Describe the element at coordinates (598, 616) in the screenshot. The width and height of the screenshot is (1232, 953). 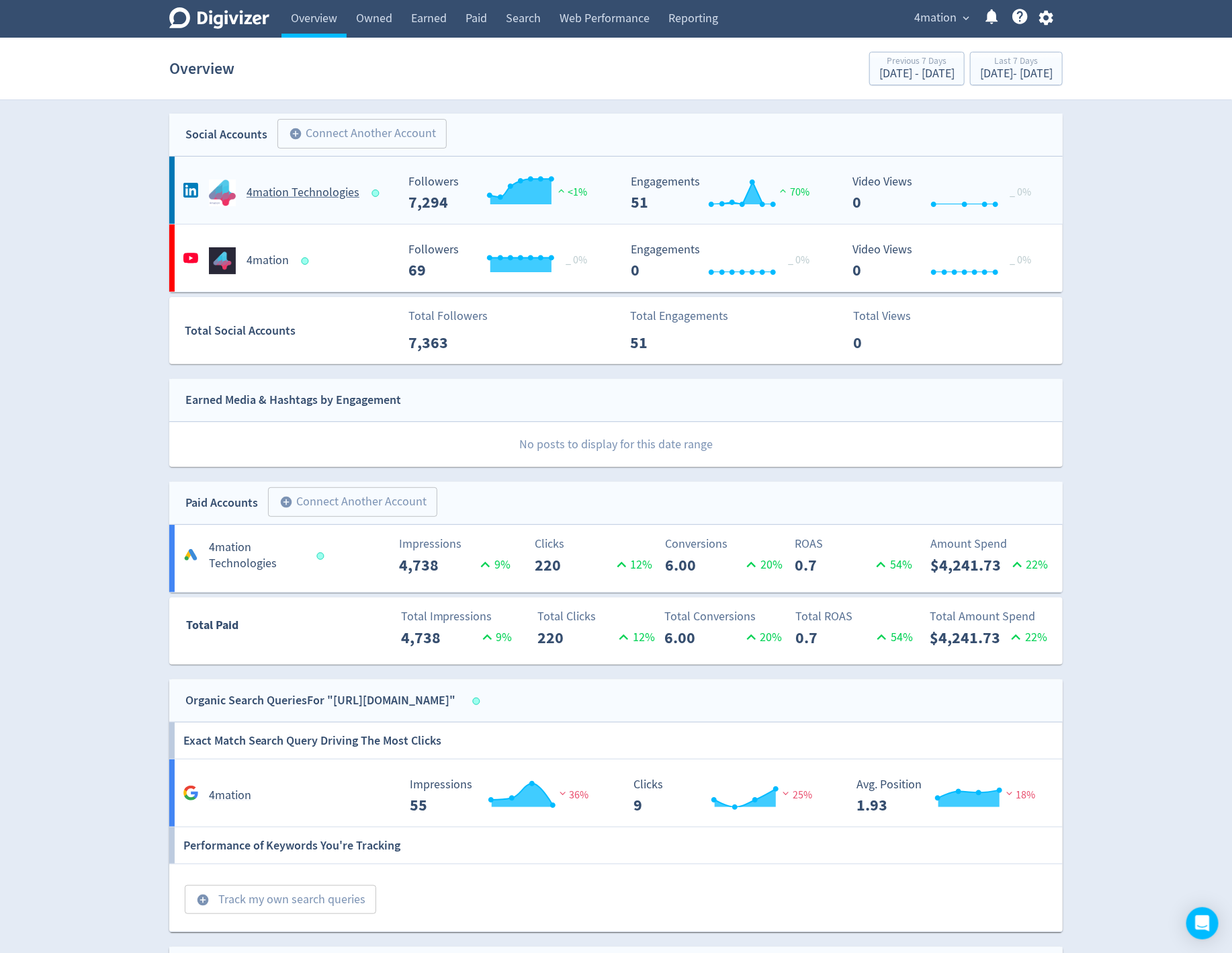
I see `p: Total Clicks` at that location.